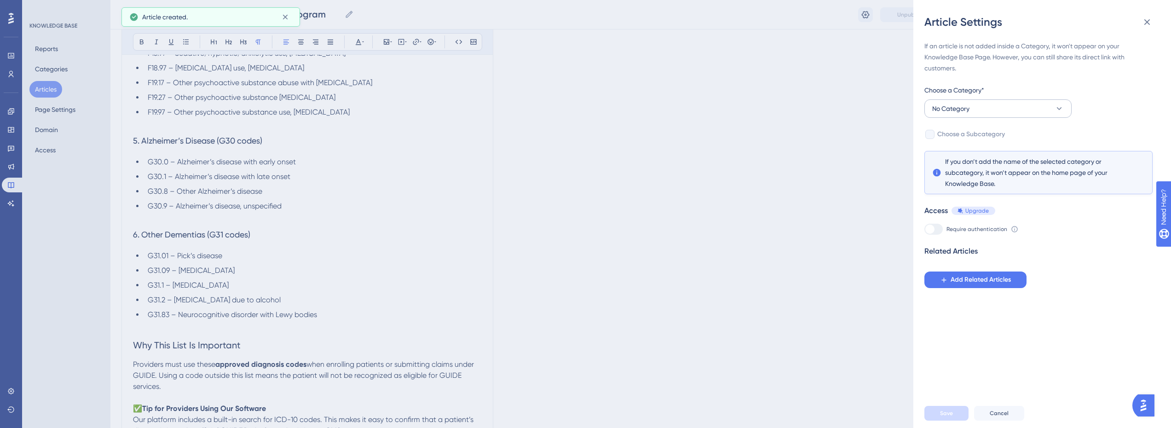 The height and width of the screenshot is (428, 1171). I want to click on span: Choose a Subcategory, so click(971, 134).